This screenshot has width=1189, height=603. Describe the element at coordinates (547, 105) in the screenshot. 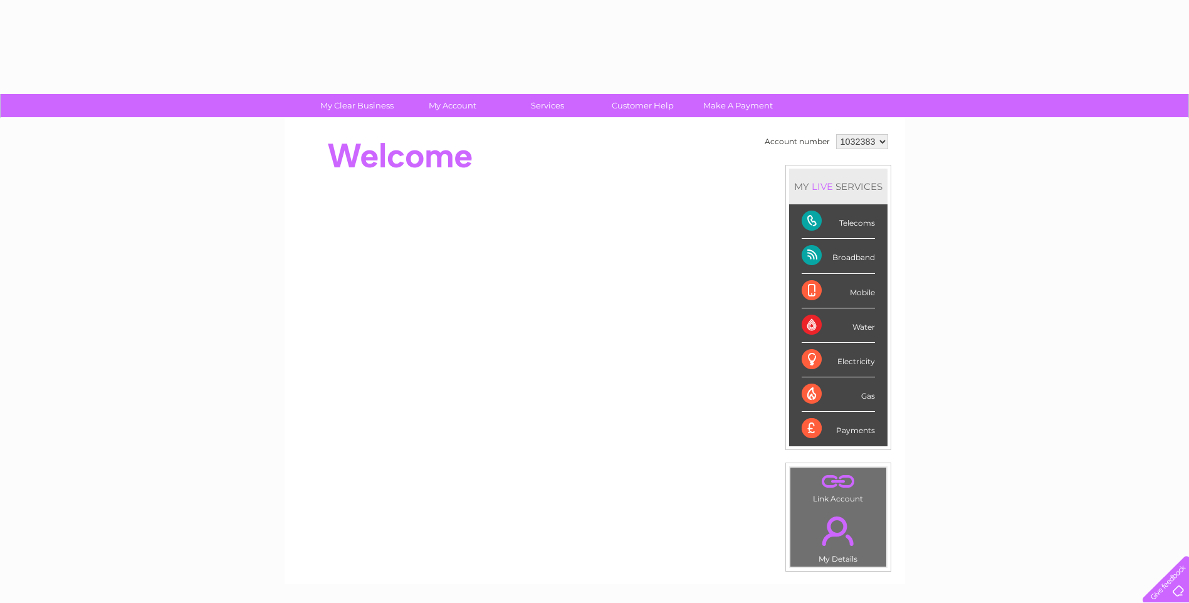

I see `a: Services` at that location.